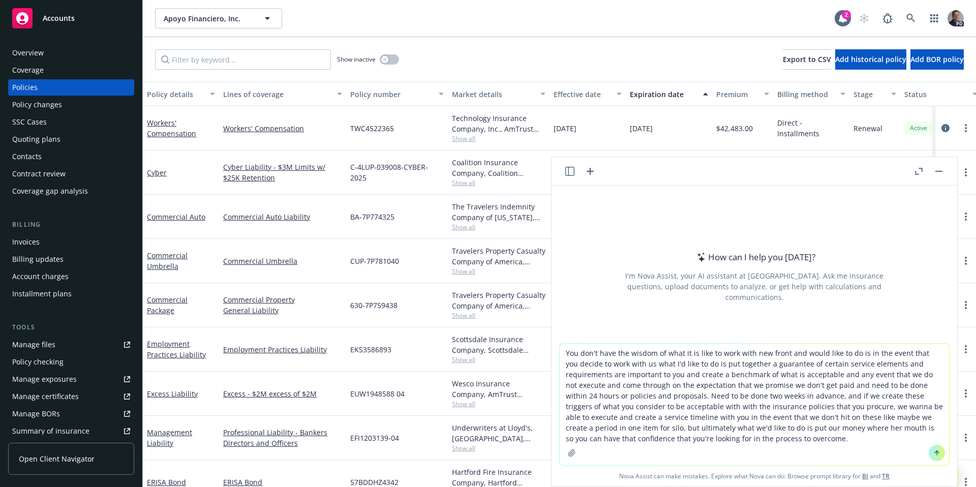  I want to click on div: Stage, so click(869, 94).